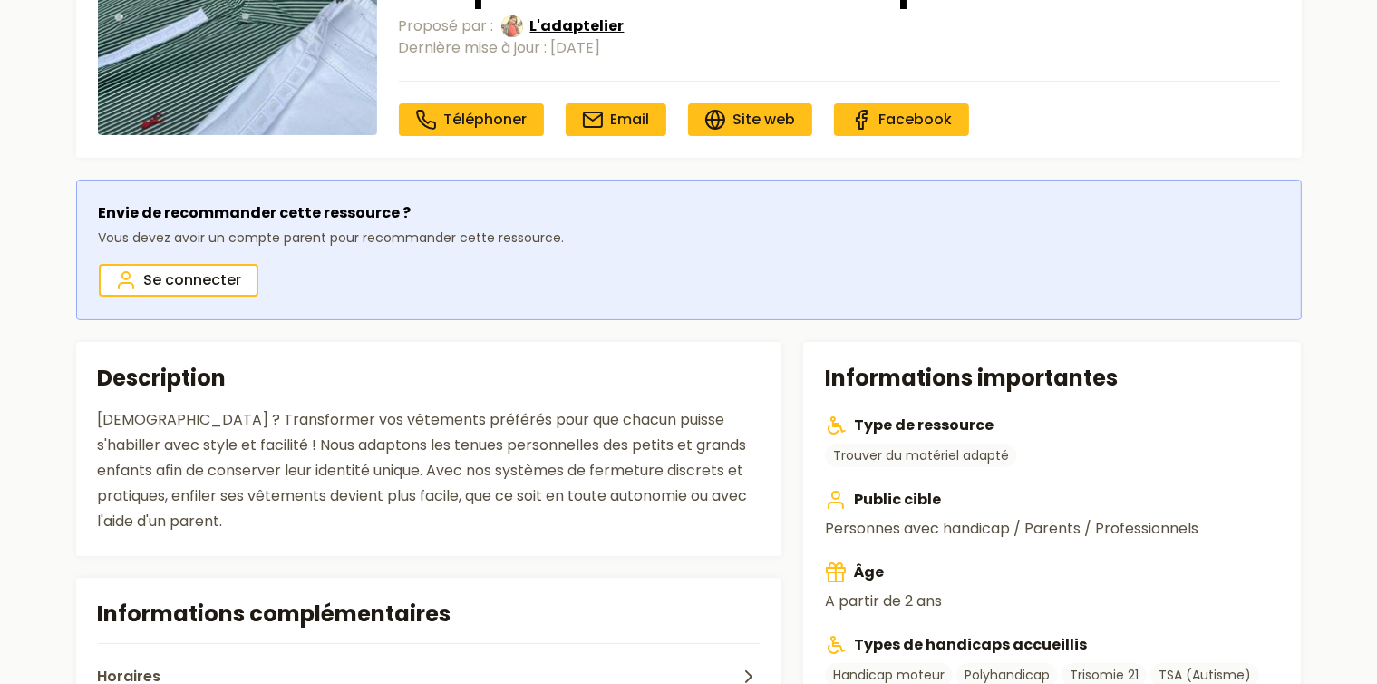  Describe the element at coordinates (446, 26) in the screenshot. I see `span: Proposé par :` at that location.